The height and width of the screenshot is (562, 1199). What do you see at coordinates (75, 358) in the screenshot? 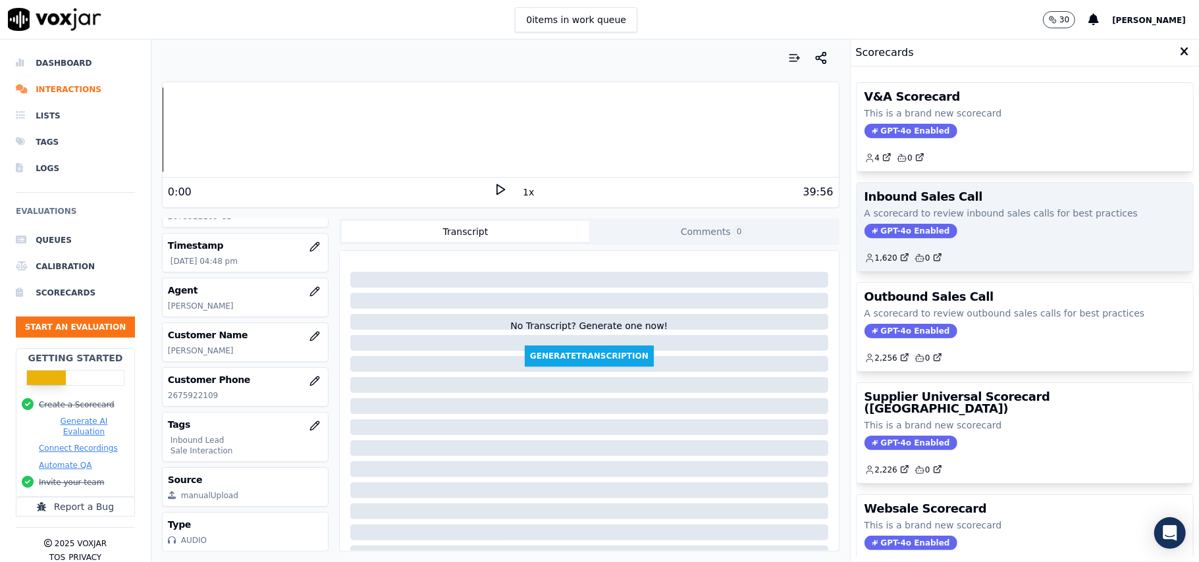
I see `h2: Getting Started` at bounding box center [75, 358].